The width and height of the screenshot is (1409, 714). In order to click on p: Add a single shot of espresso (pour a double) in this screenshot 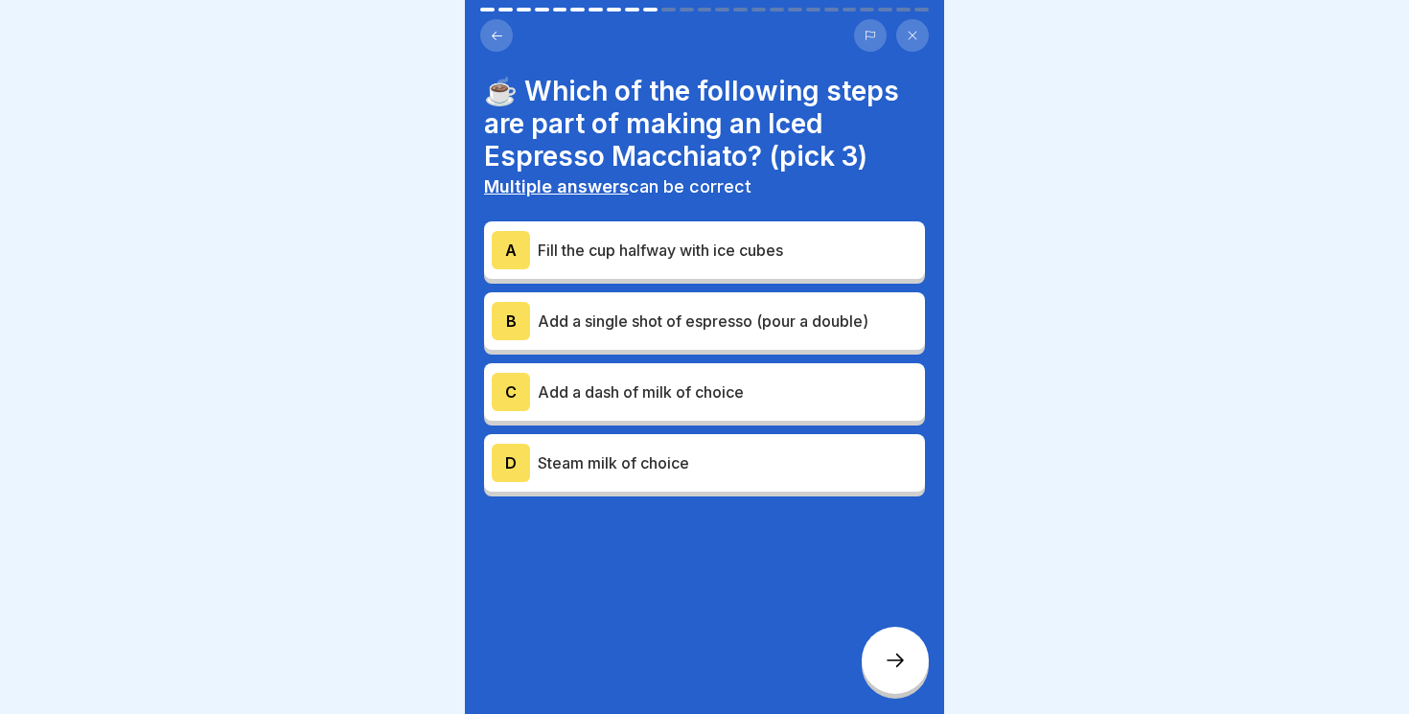, I will do `click(727, 321)`.